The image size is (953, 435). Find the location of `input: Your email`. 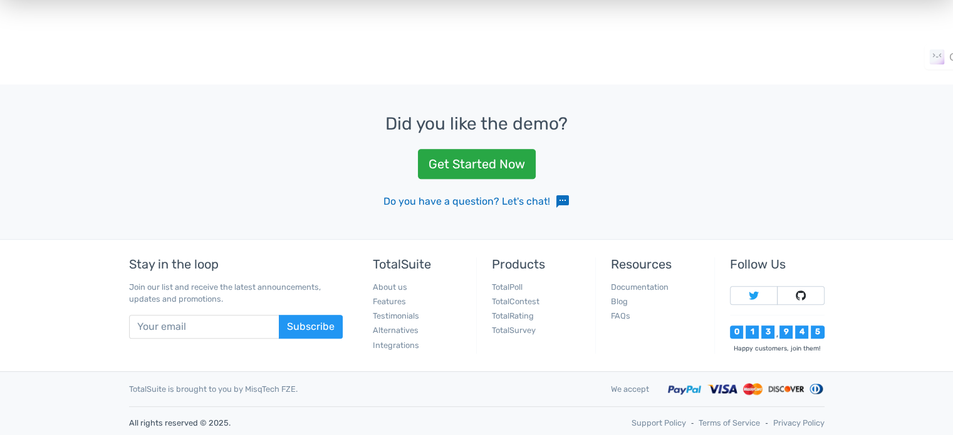

input: Your email is located at coordinates (204, 327).